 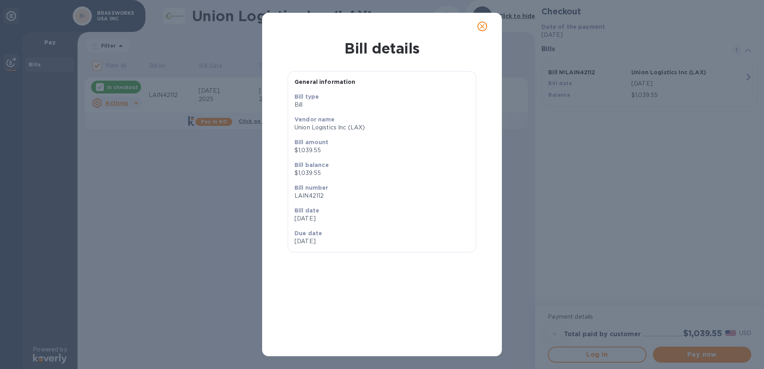 I want to click on h1: Bill details, so click(x=382, y=48).